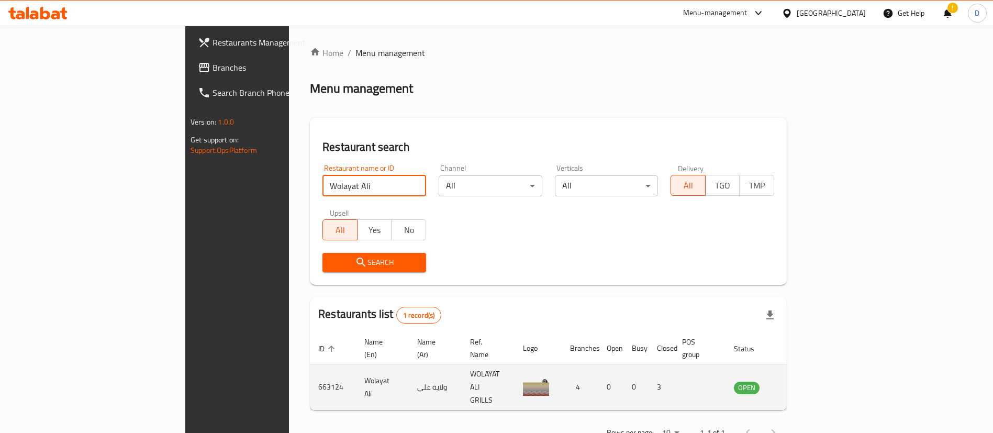 The height and width of the screenshot is (433, 993). Describe the element at coordinates (636, 348) in the screenshot. I see `th: Busy` at that location.